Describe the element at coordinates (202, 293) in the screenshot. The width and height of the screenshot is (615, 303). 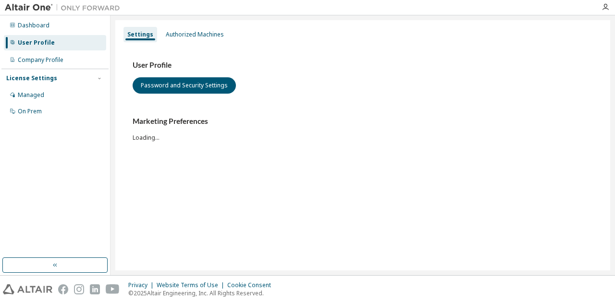
I see `p: © 2025 Altair Engineering, Inc. All Rights Reserved.` at that location.